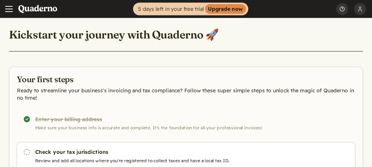 Image resolution: width=372 pixels, height=167 pixels. I want to click on p: Ready to streamline your business's invoicing and tax compliance? Follow these super simple steps..., so click(186, 94).